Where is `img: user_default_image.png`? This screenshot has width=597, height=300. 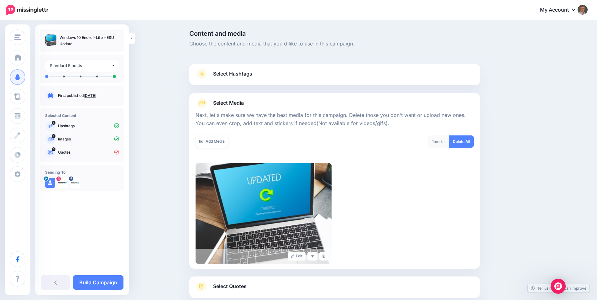
img: user_default_image.png is located at coordinates (50, 183).